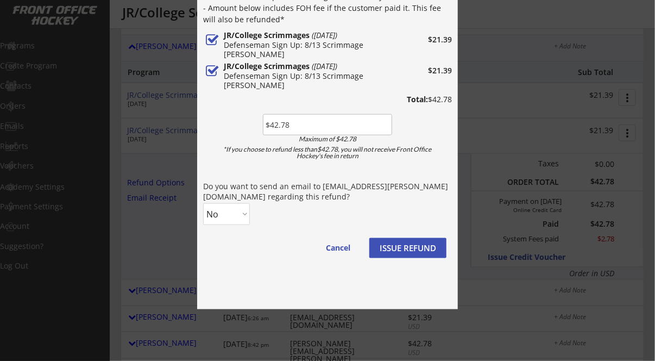 The width and height of the screenshot is (655, 361). Describe the element at coordinates (327, 139) in the screenshot. I see `div: Maximum of $42.78` at that location.